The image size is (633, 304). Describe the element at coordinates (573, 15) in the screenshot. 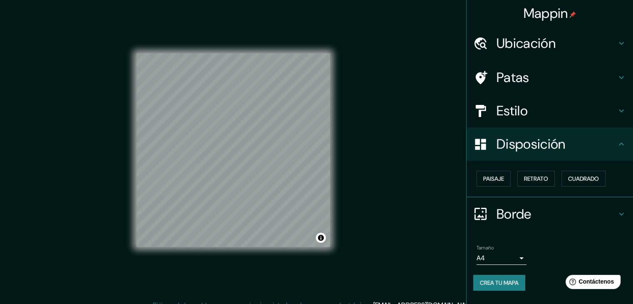

I see `img: pin-icon.png` at that location.